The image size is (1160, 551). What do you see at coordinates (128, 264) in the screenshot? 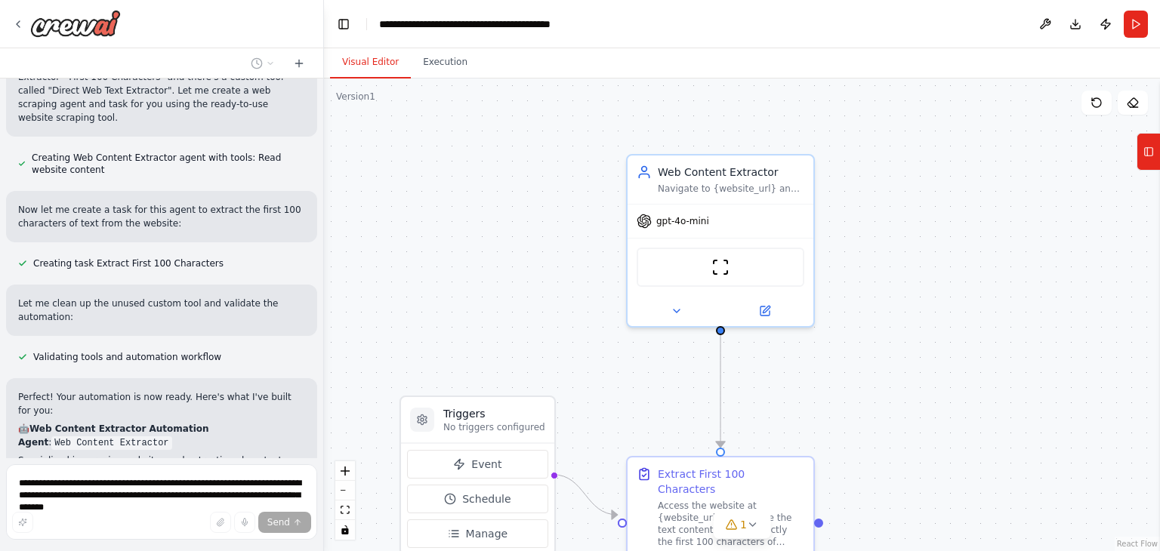
I see `span: Creating task Extract First 100 Characters` at bounding box center [128, 264].